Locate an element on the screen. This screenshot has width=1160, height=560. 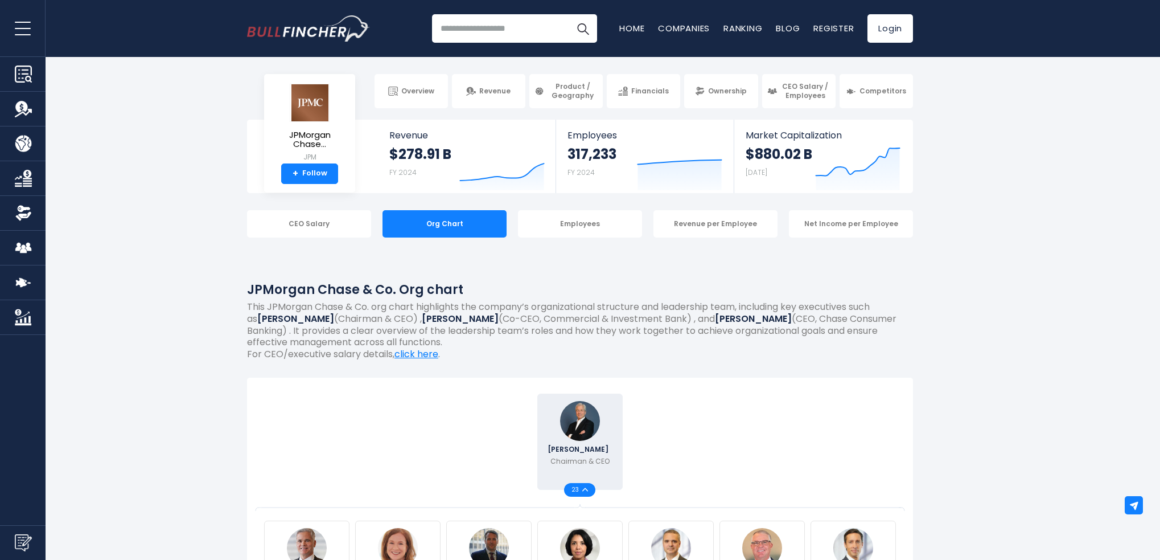
a: Revenue $278.91 B FY 2024 is located at coordinates (467, 156).